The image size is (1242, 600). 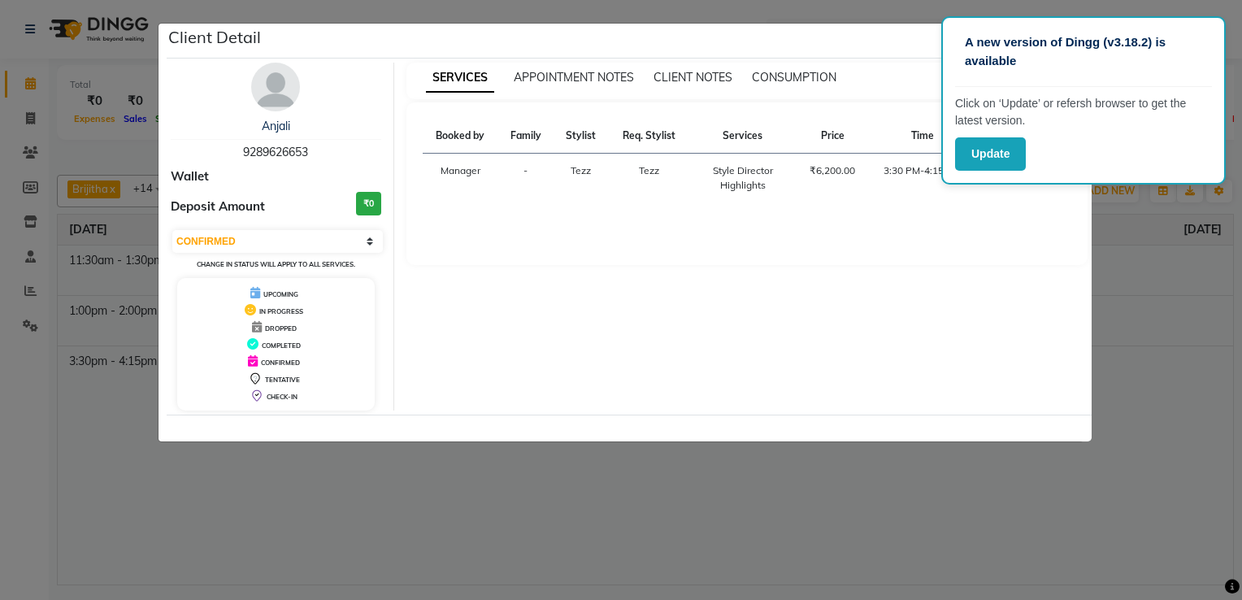 What do you see at coordinates (794, 77) in the screenshot?
I see `span: CONSUMPTION` at bounding box center [794, 77].